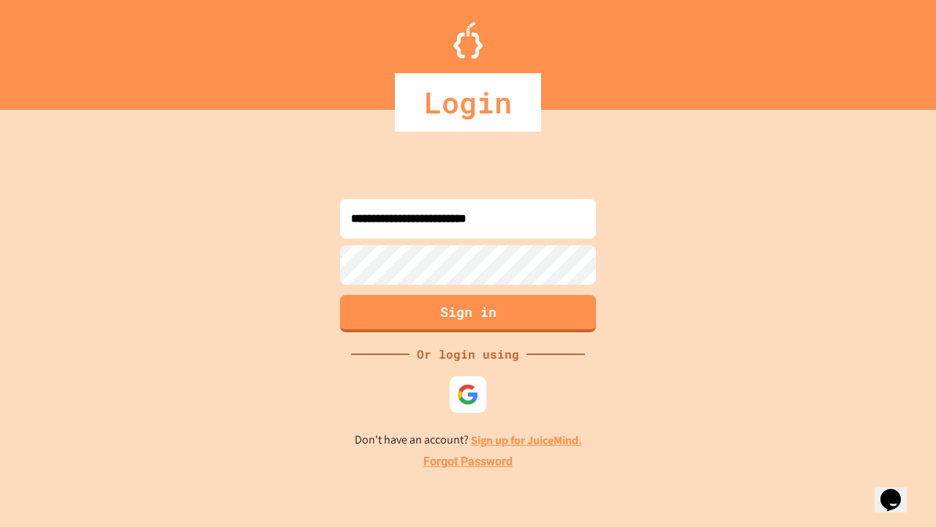 The height and width of the screenshot is (527, 936). I want to click on div: Login, so click(468, 102).